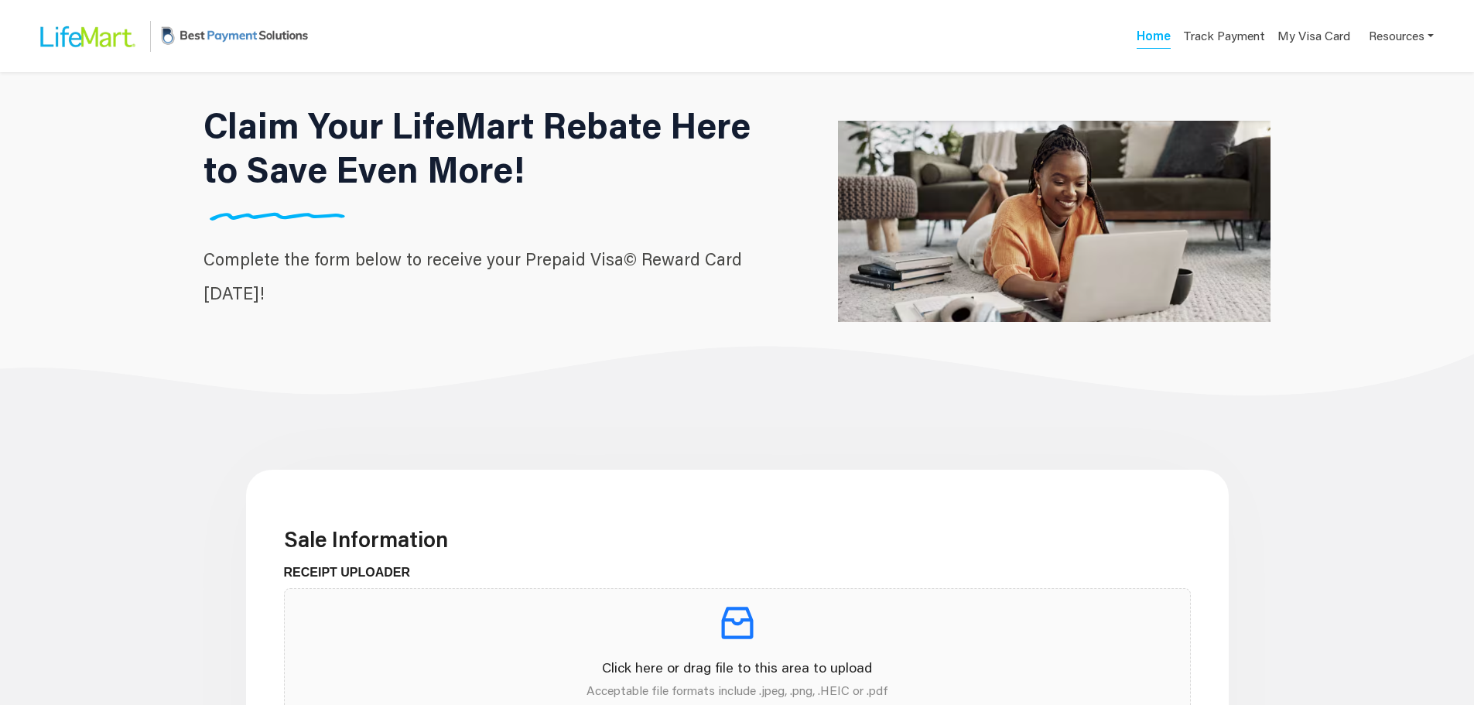 Image resolution: width=1474 pixels, height=705 pixels. What do you see at coordinates (737, 667) in the screenshot?
I see `p: Click here or drag file to this area to upload` at bounding box center [737, 667].